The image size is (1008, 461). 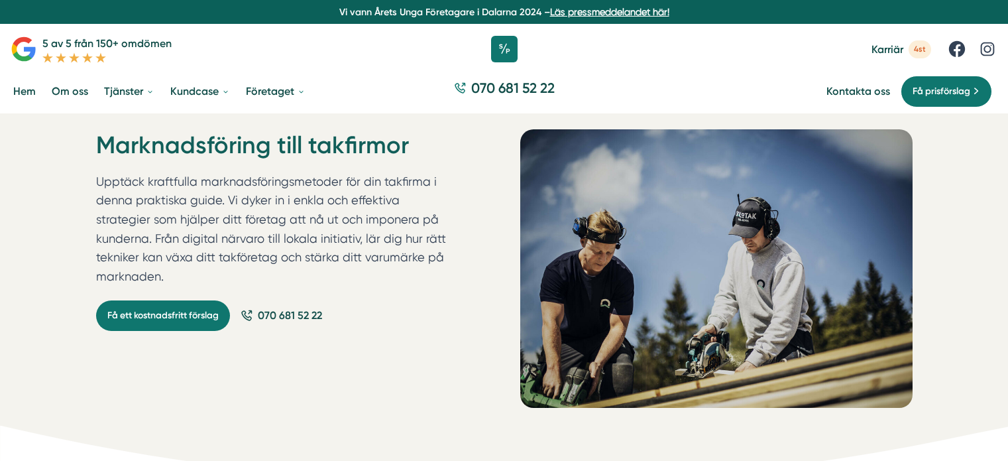 What do you see at coordinates (276, 232) in the screenshot?
I see `p: Upptäck kraftfulla marknadsföringsmetoder för din takfirma i denna praktiska guide. Vi dyker in i...` at bounding box center [276, 232].